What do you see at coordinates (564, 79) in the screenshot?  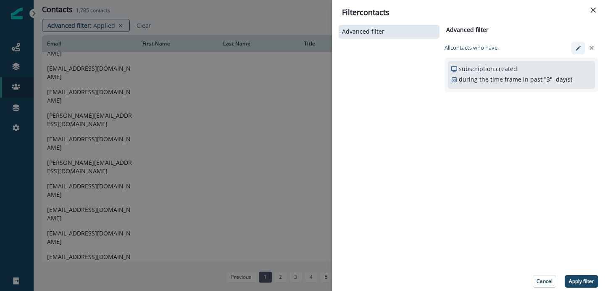 I see `p: day(s)` at bounding box center [564, 79].